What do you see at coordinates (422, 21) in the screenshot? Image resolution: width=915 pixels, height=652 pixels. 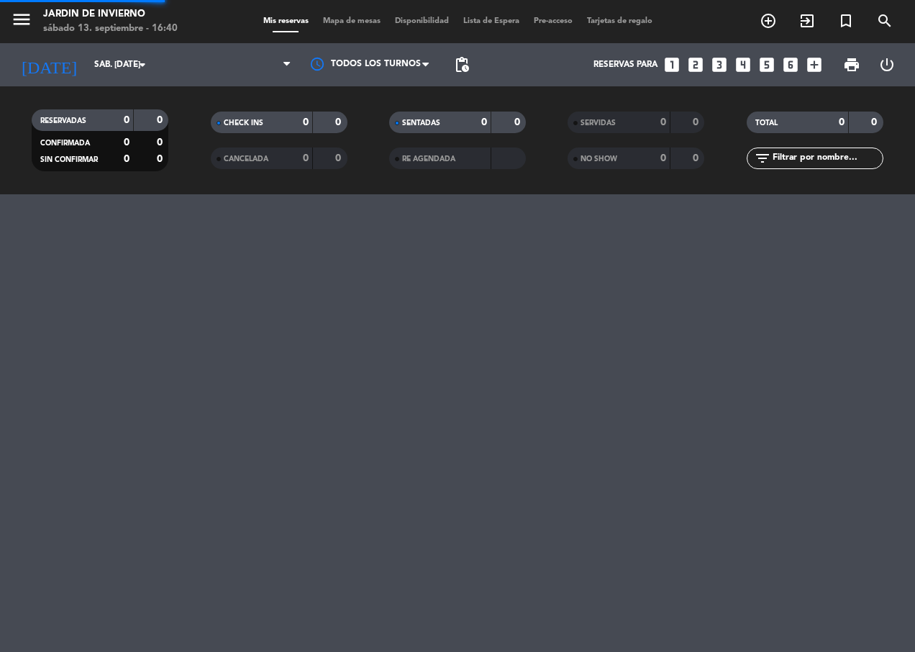 I see `span: Disponibilidad` at bounding box center [422, 21].